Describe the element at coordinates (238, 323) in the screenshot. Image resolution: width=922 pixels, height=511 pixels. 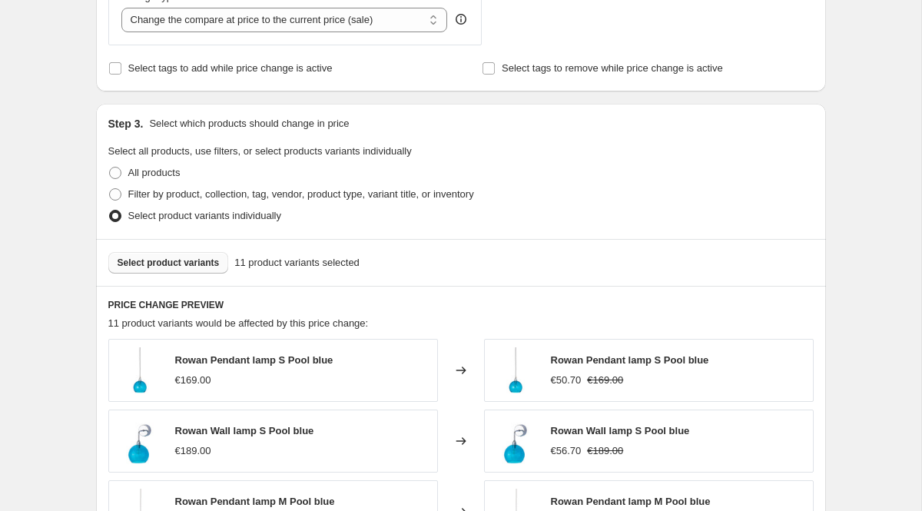
I see `span: 11 product variants would be affected by this price change:` at that location.